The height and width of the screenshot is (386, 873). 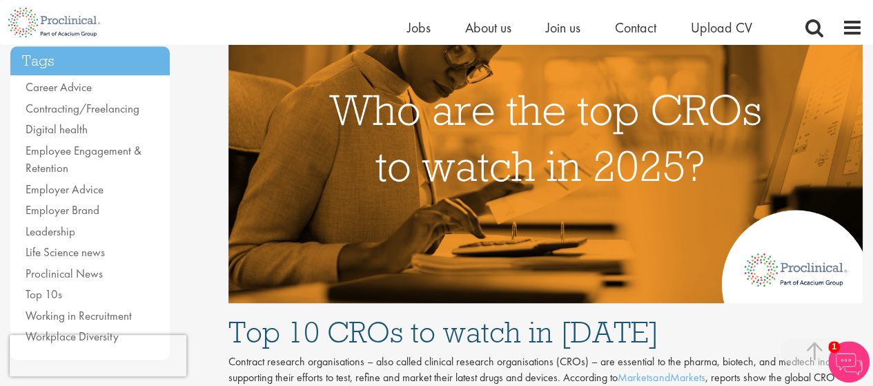 I want to click on a: Working in Recruitment, so click(x=79, y=315).